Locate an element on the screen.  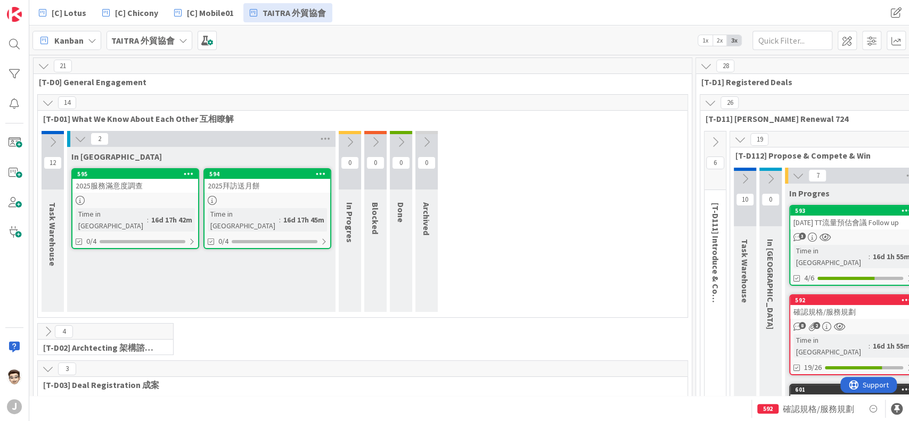
span: Support is located at coordinates (35, 8).